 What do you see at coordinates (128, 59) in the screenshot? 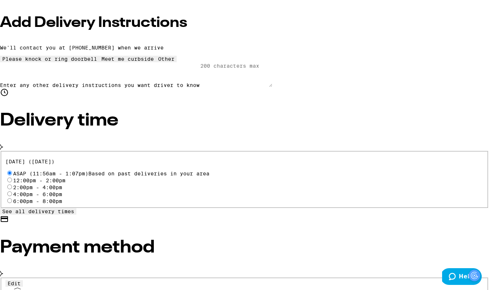
I see `div: Meet me curbside` at bounding box center [128, 59].